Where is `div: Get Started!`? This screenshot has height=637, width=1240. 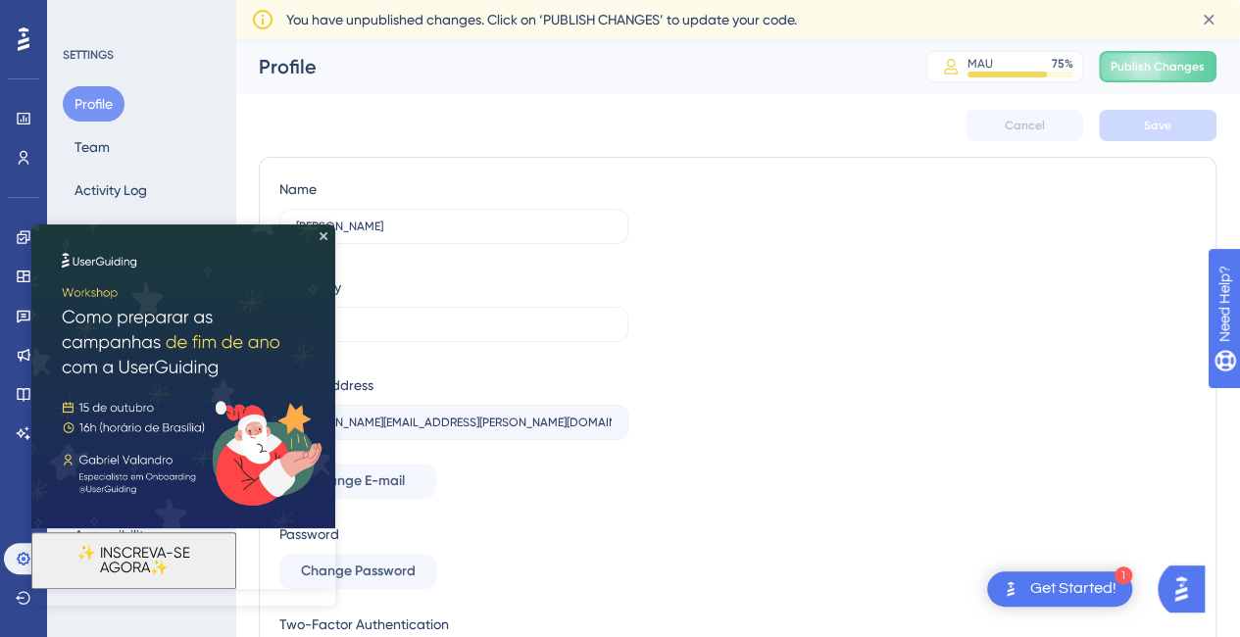 div: Get Started! is located at coordinates (1073, 589).